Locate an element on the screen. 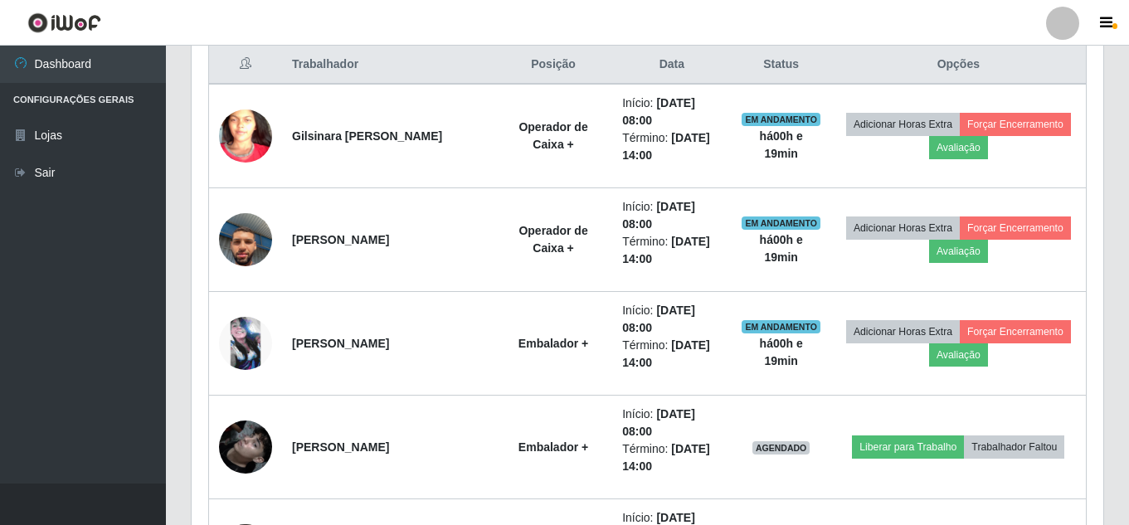 The width and height of the screenshot is (1129, 525). img: 1750963256706.jpeg is located at coordinates (245, 447).